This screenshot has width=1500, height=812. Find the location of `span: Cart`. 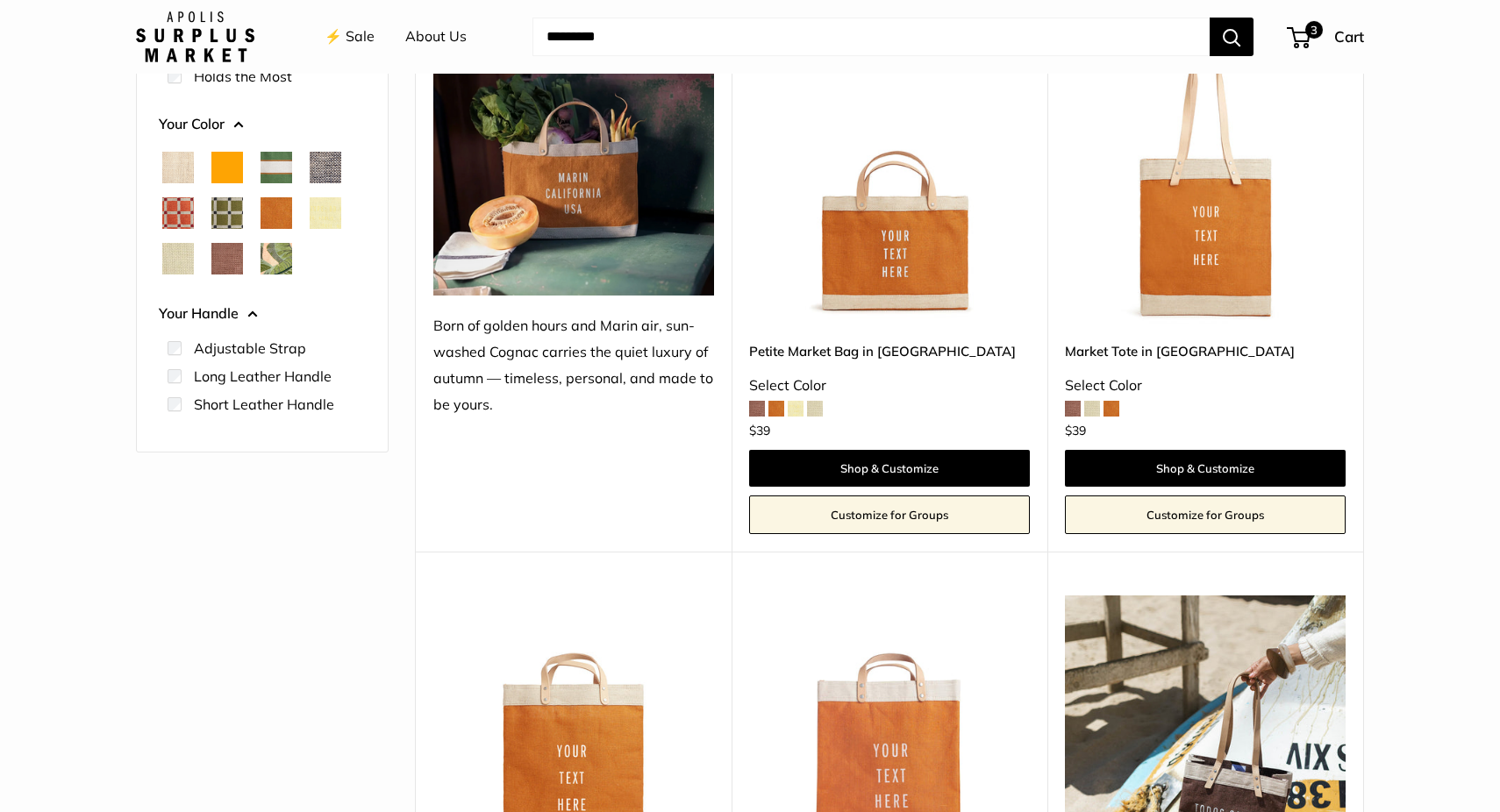

span: Cart is located at coordinates (1349, 36).